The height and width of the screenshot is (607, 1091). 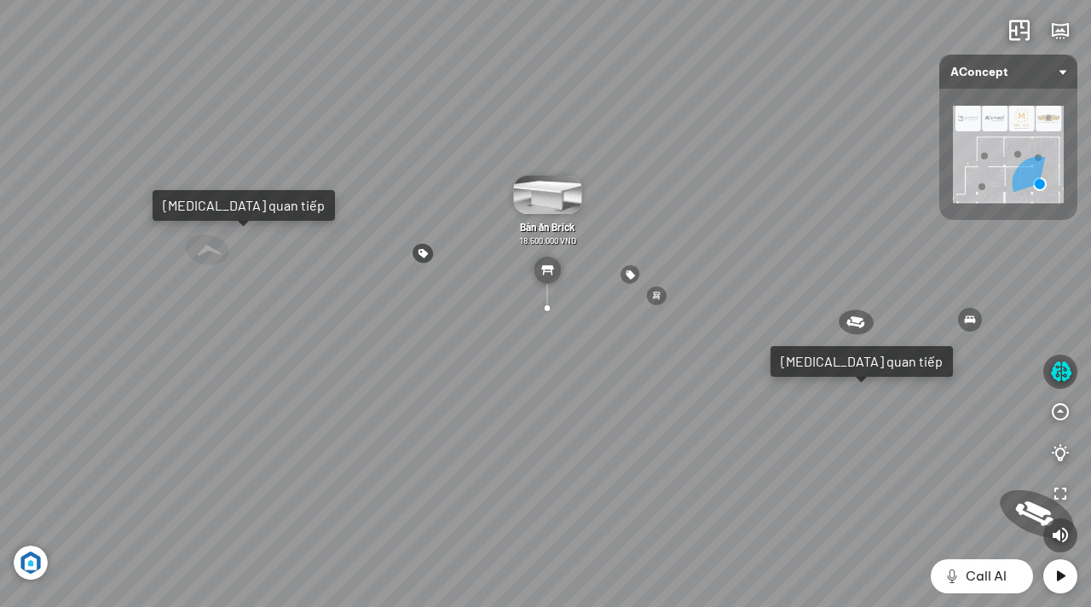 I want to click on span: Bàn ăn Brick, so click(x=547, y=227).